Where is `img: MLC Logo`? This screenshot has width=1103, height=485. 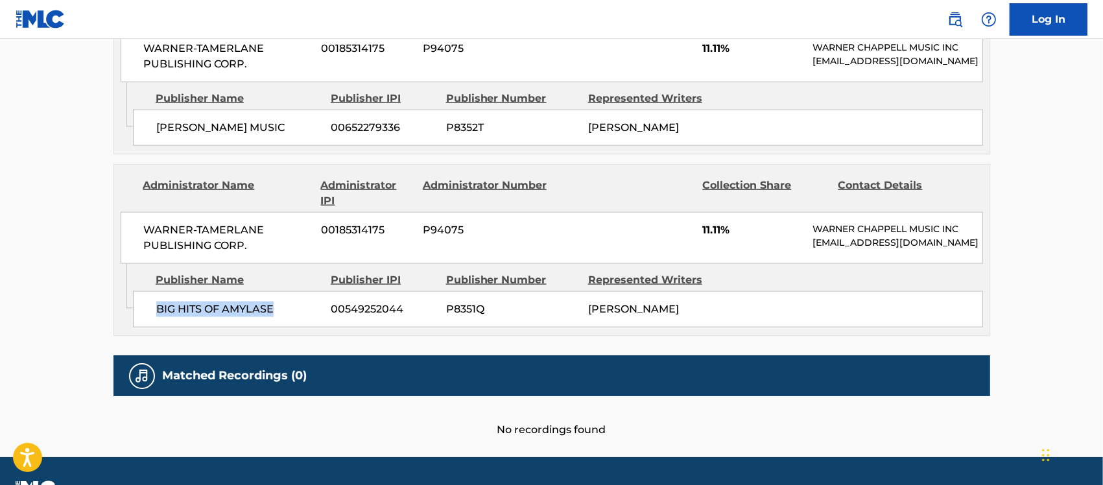 img: MLC Logo is located at coordinates (40, 19).